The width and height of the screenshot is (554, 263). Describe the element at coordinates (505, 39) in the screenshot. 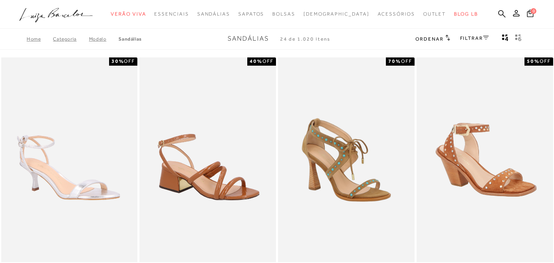

I see `button: Mostrar 4 produtos por linha` at that location.